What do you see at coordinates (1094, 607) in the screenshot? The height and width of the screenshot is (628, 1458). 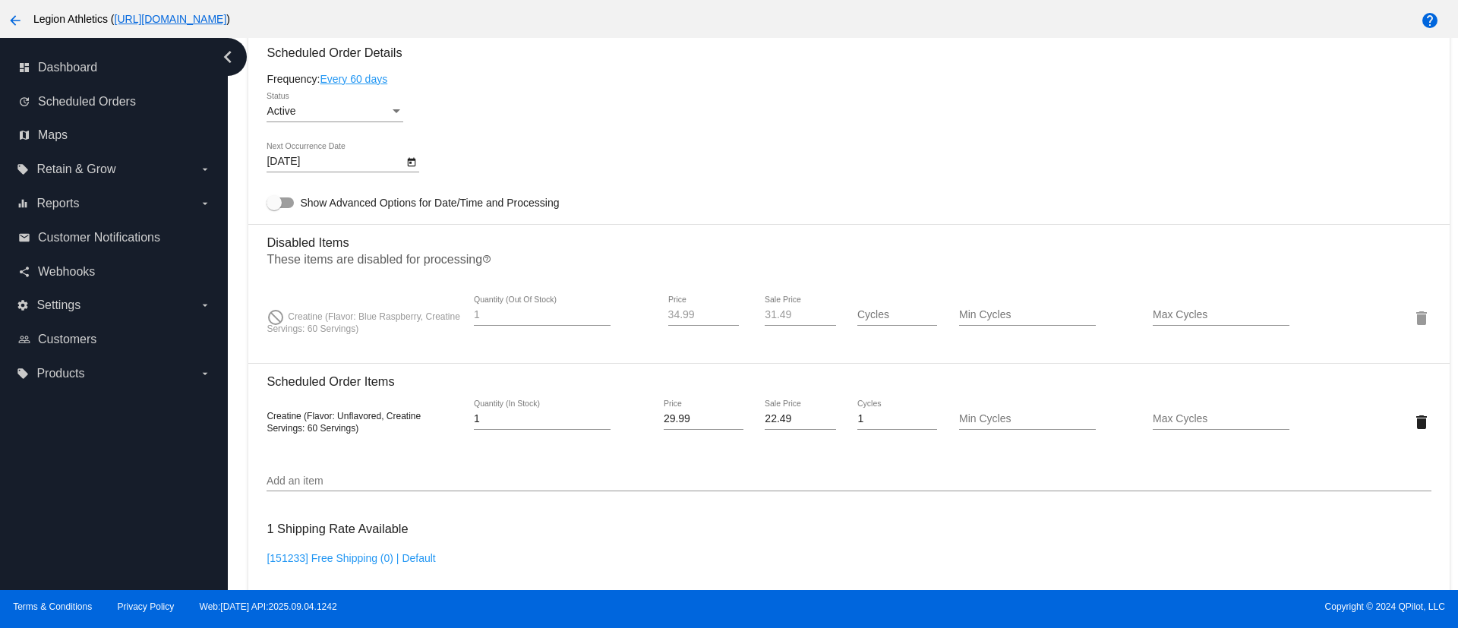 I see `span: Copyright © 2024 QPilot, LLC` at bounding box center [1094, 607].